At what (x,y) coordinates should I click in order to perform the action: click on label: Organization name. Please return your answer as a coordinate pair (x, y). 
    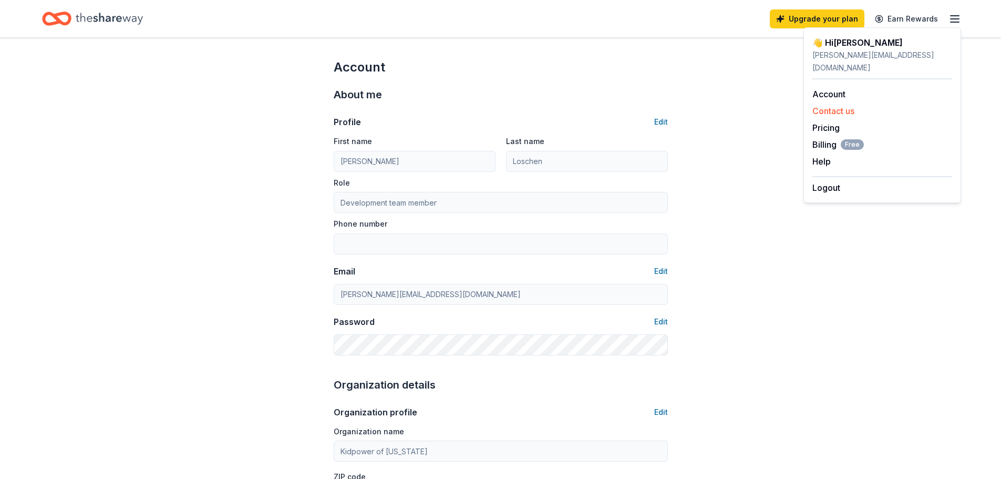
    Looking at the image, I should click on (369, 431).